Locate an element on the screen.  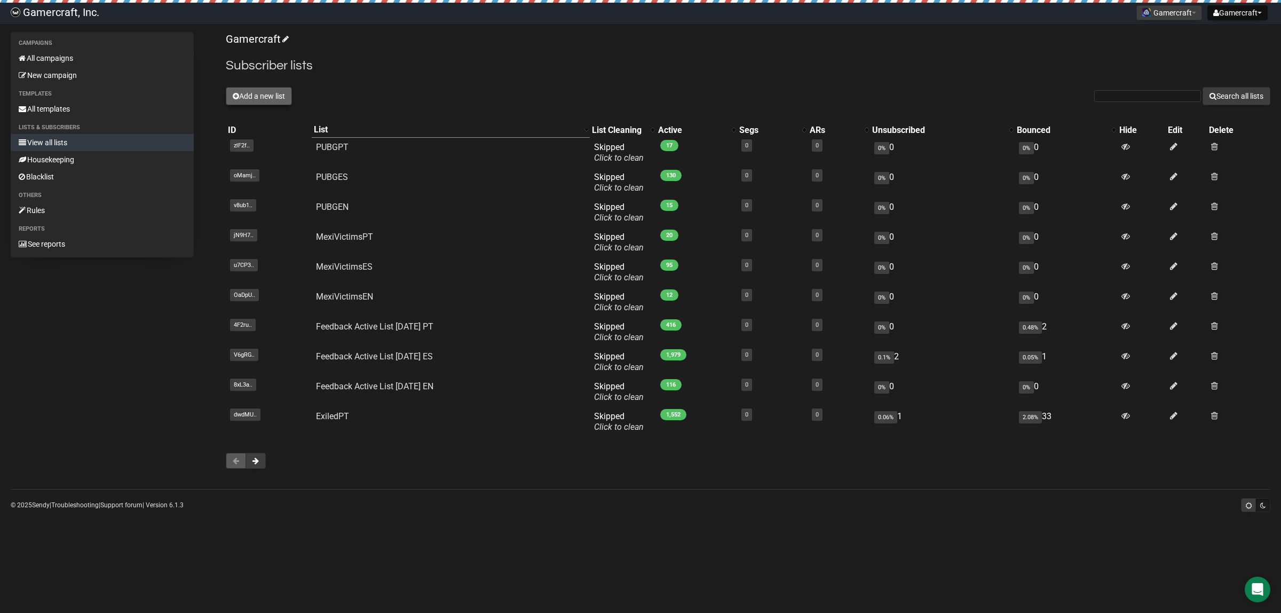
li: Lists & subscribers is located at coordinates (102, 128).